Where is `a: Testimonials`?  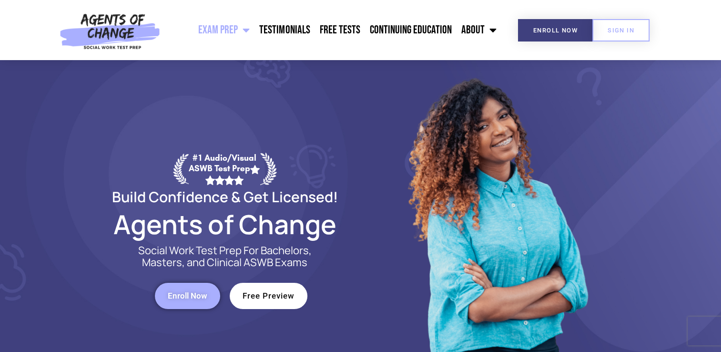
a: Testimonials is located at coordinates (284, 30).